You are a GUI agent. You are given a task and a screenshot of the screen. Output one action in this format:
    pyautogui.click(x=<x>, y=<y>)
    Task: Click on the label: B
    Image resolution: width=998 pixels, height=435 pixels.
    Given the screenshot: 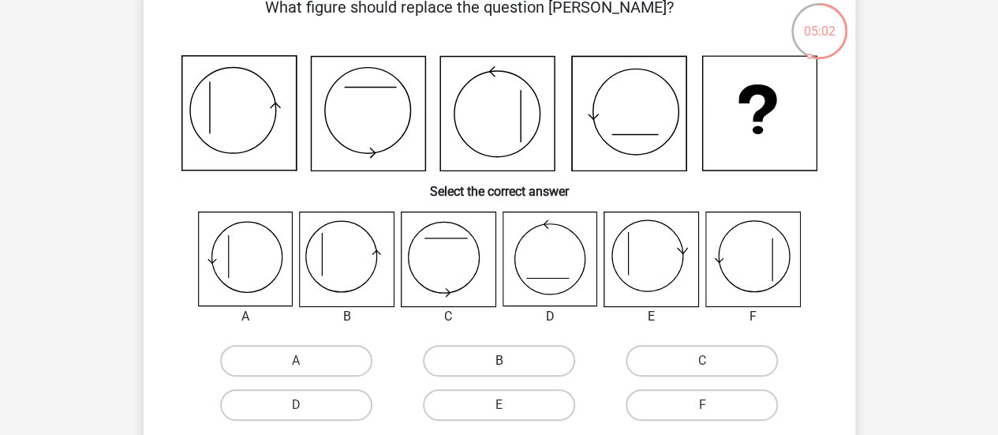 What is the action you would take?
    pyautogui.click(x=499, y=361)
    